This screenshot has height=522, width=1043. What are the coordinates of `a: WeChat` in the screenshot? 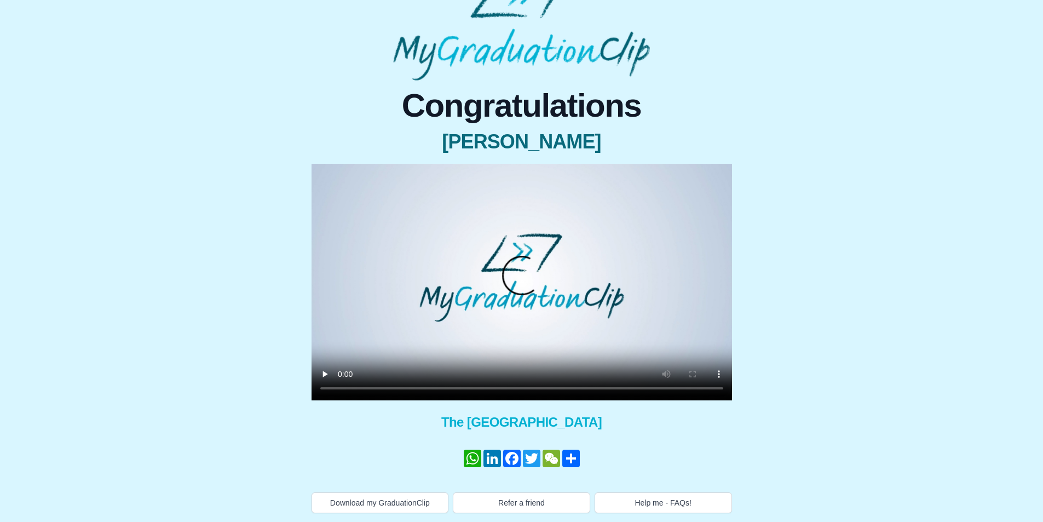 It's located at (551, 458).